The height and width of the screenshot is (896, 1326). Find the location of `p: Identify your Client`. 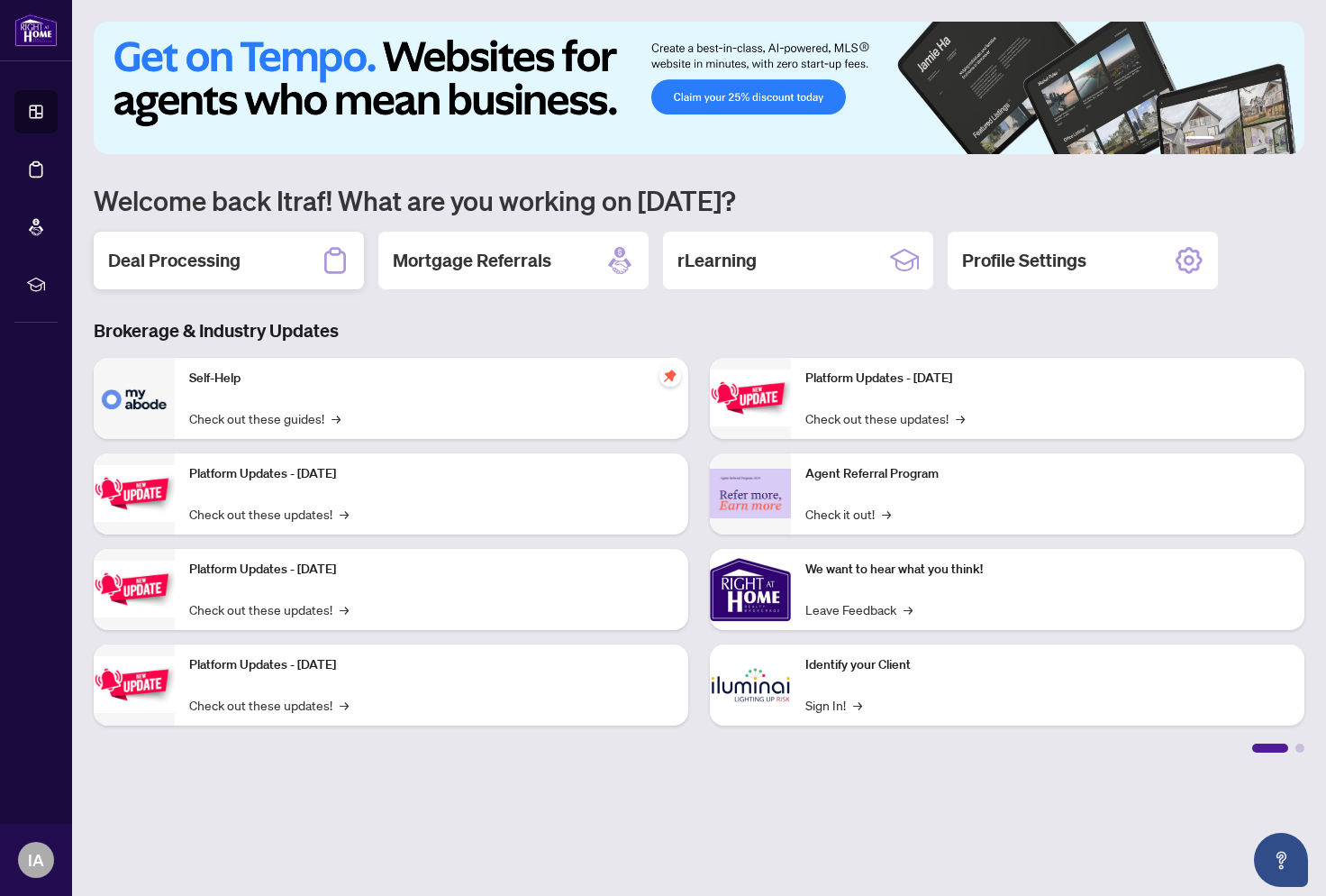

p: Identify your Client is located at coordinates (1048, 665).